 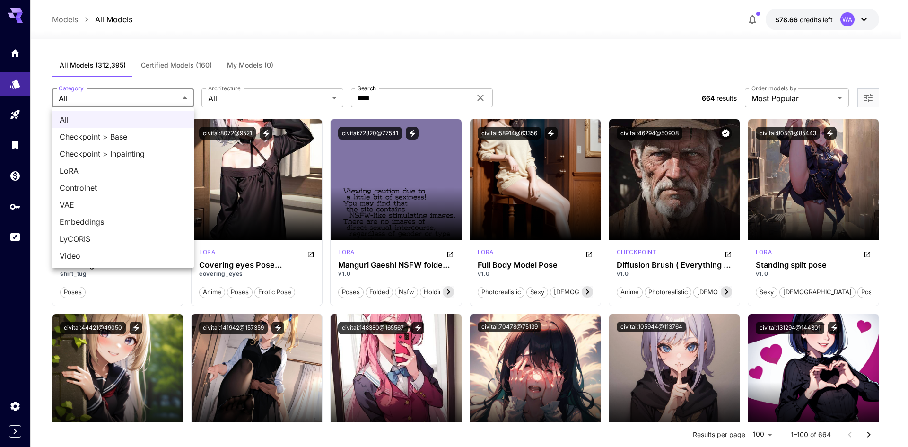 What do you see at coordinates (123, 120) in the screenshot?
I see `span: All` at bounding box center [123, 120].